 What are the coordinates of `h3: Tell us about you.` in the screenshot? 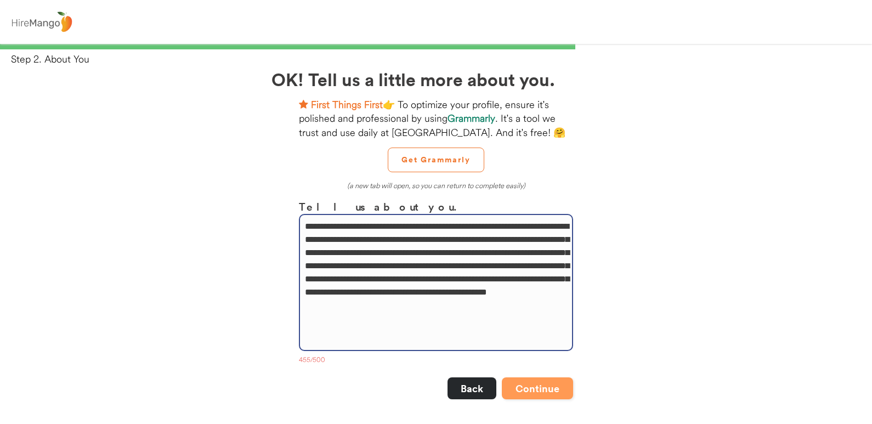 It's located at (436, 206).